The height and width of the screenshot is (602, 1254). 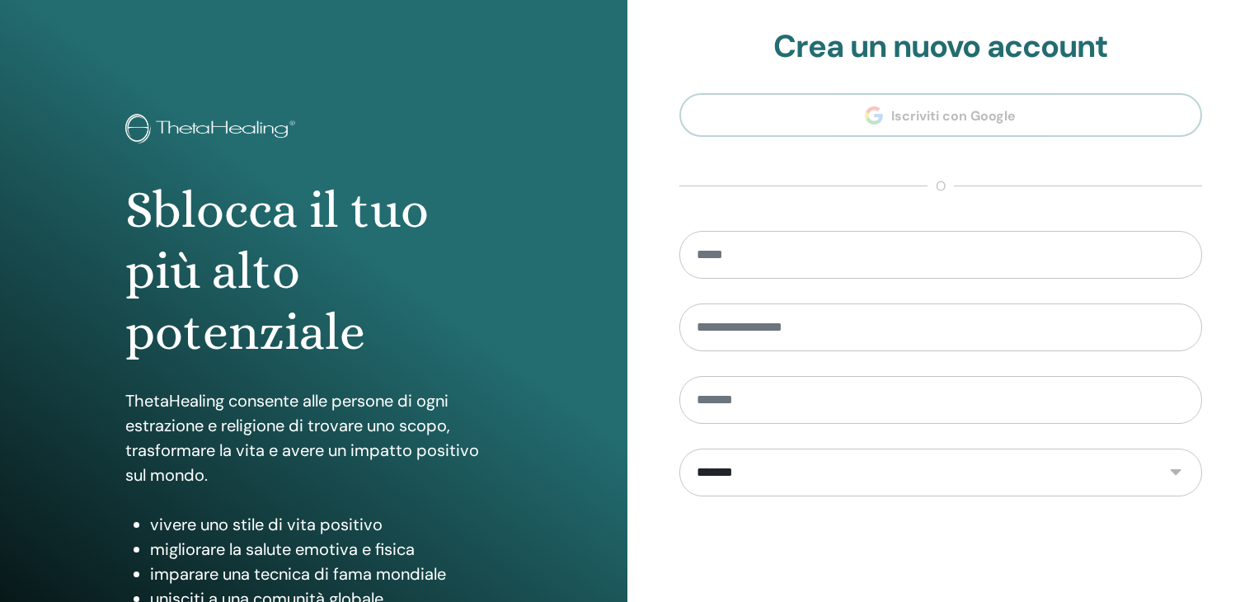 What do you see at coordinates (941, 47) in the screenshot?
I see `h2: Crea un nuovo account` at bounding box center [941, 47].